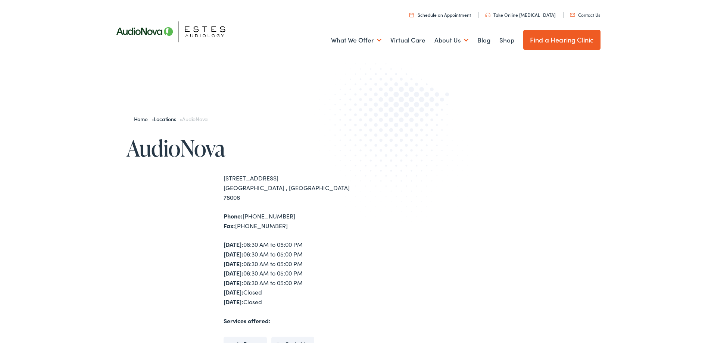  Describe the element at coordinates (408, 40) in the screenshot. I see `a: Virtual Care` at that location.